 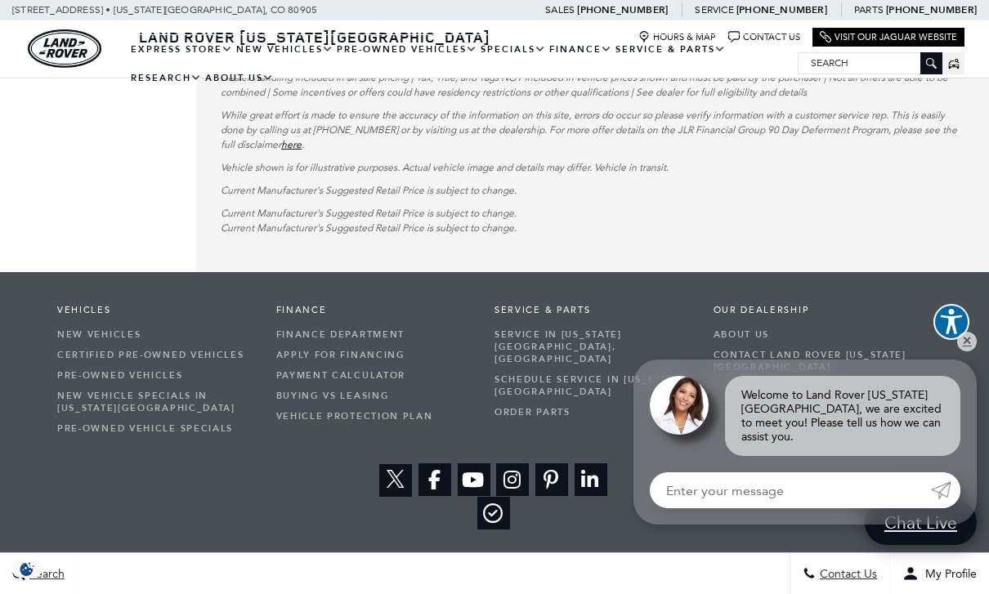 I want to click on nav: Main Navigation, so click(x=464, y=64).